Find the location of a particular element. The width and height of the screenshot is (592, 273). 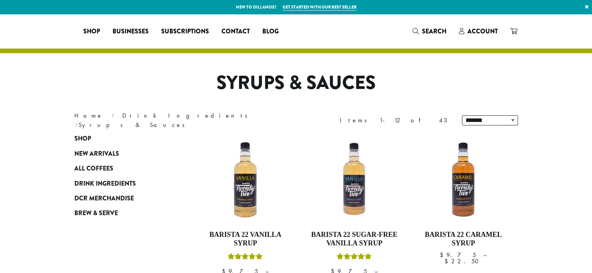

span: Drink Ingredients is located at coordinates (105, 184).